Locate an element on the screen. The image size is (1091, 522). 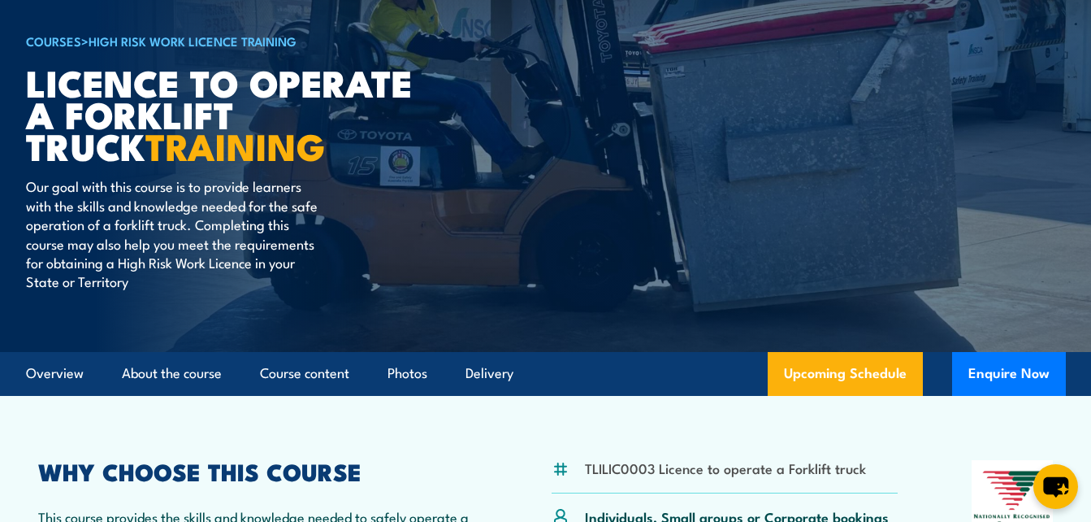
a: High Risk Work Licence Training is located at coordinates (193, 41).